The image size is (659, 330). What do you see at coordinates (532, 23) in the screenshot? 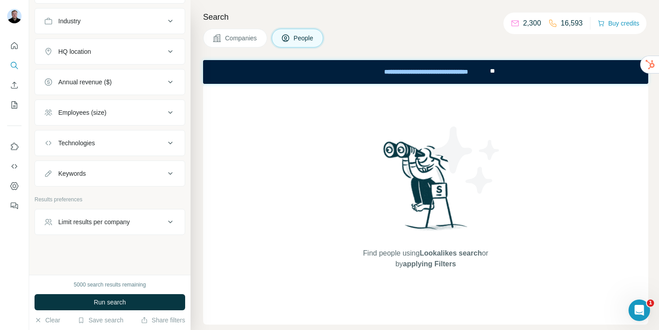
I see `p: 2,300` at bounding box center [532, 23].